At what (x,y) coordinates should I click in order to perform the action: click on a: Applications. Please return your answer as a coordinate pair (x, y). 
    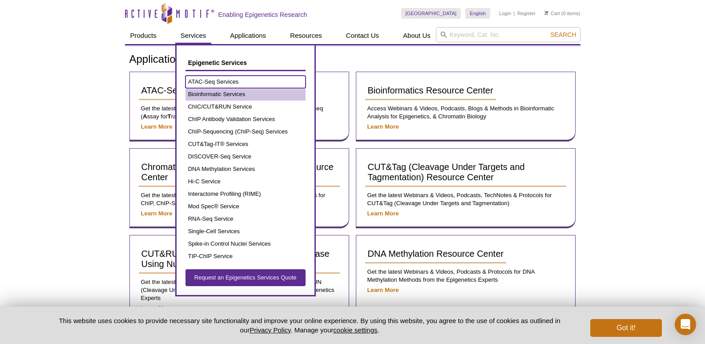
    Looking at the image, I should click on (248, 36).